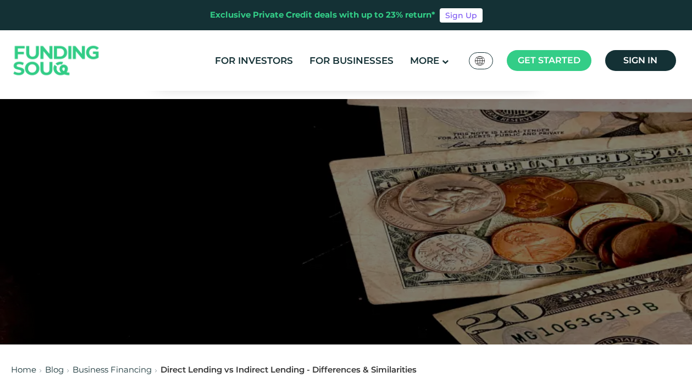 Image resolution: width=692 pixels, height=383 pixels. Describe the element at coordinates (351, 60) in the screenshot. I see `a: For Businesses` at that location.